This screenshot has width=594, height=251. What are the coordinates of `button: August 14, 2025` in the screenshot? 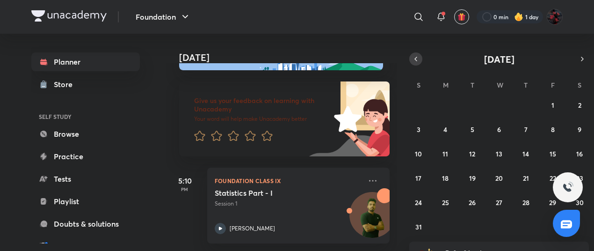 It's located at (526, 153).